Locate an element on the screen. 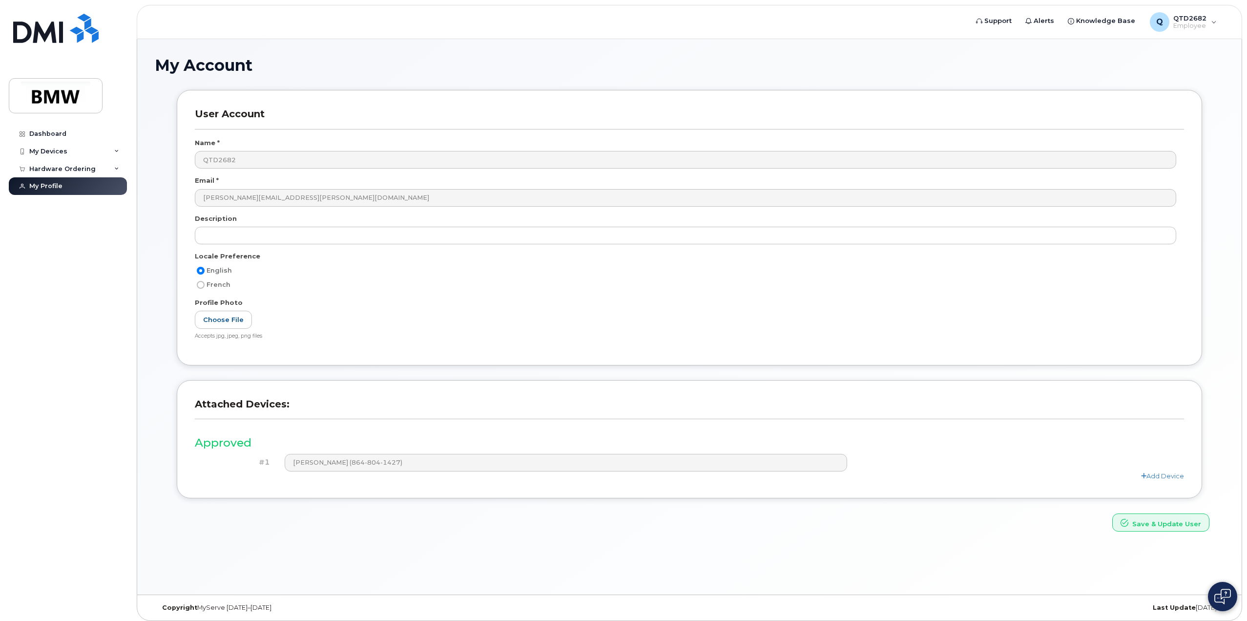 This screenshot has width=1247, height=621. label: Description is located at coordinates (216, 218).